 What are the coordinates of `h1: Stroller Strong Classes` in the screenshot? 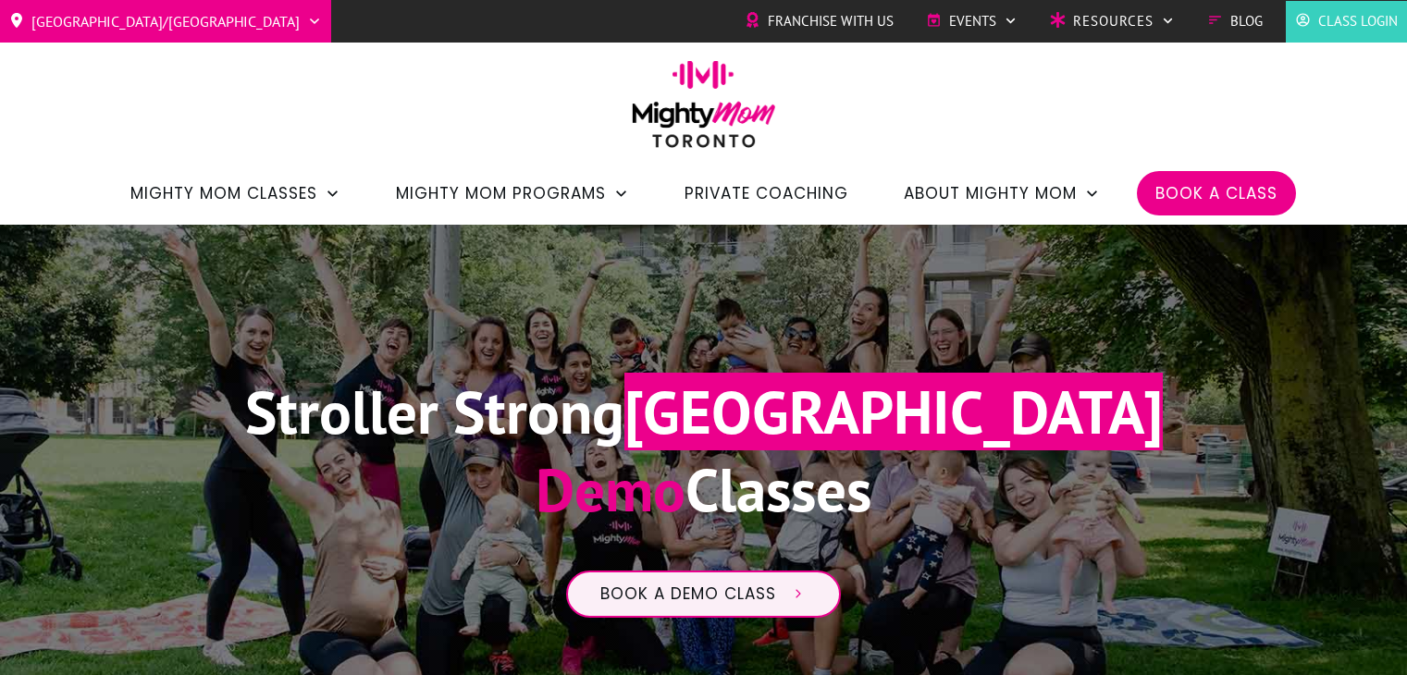 It's located at (704, 462).